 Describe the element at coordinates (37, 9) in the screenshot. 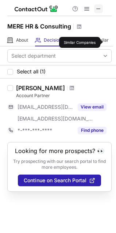

I see `img: ContactOut v5.3.10` at that location.